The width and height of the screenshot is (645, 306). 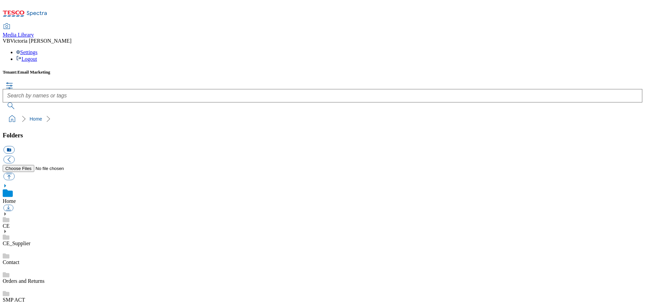 I want to click on span: Email Marketing, so click(x=34, y=72).